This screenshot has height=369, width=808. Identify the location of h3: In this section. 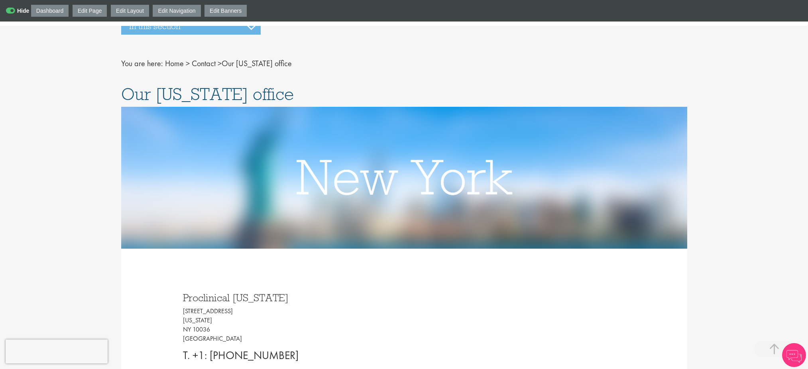
(191, 26).